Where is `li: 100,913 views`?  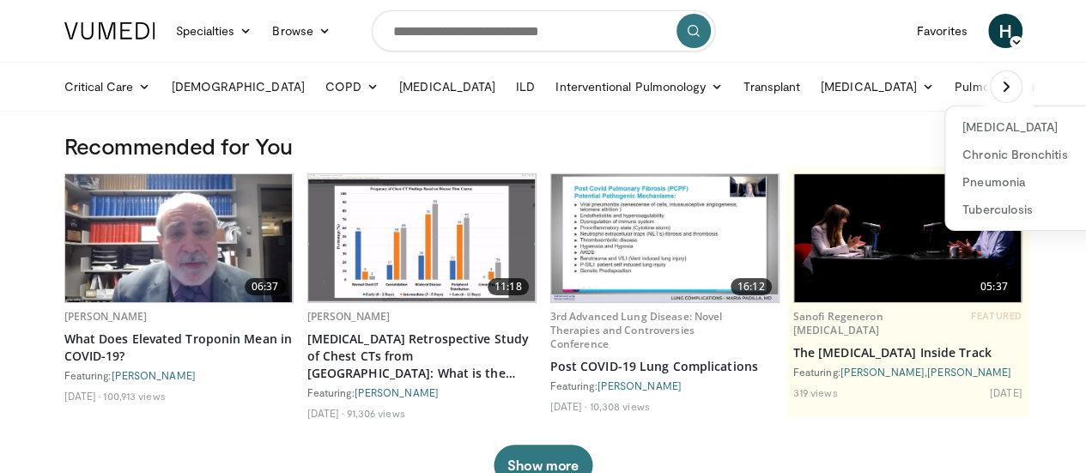 li: 100,913 views is located at coordinates (134, 396).